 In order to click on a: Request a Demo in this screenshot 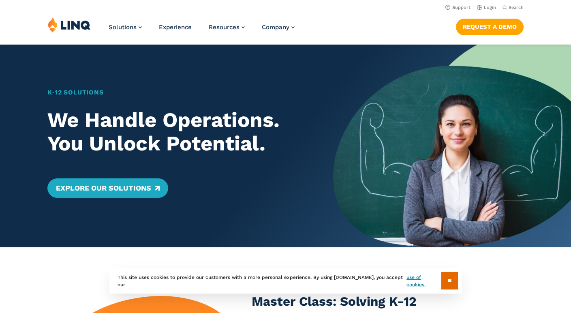, I will do `click(489, 27)`.